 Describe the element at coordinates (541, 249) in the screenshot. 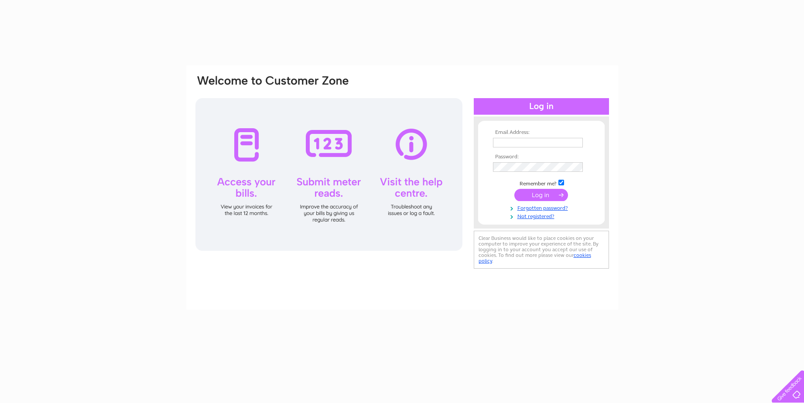

I see `div: Clear Business would like to place cookies on your computer to improve your experience of the sit...` at that location.